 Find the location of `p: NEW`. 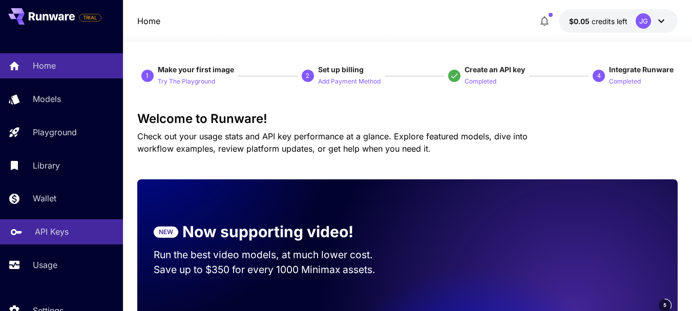

p: NEW is located at coordinates (166, 232).